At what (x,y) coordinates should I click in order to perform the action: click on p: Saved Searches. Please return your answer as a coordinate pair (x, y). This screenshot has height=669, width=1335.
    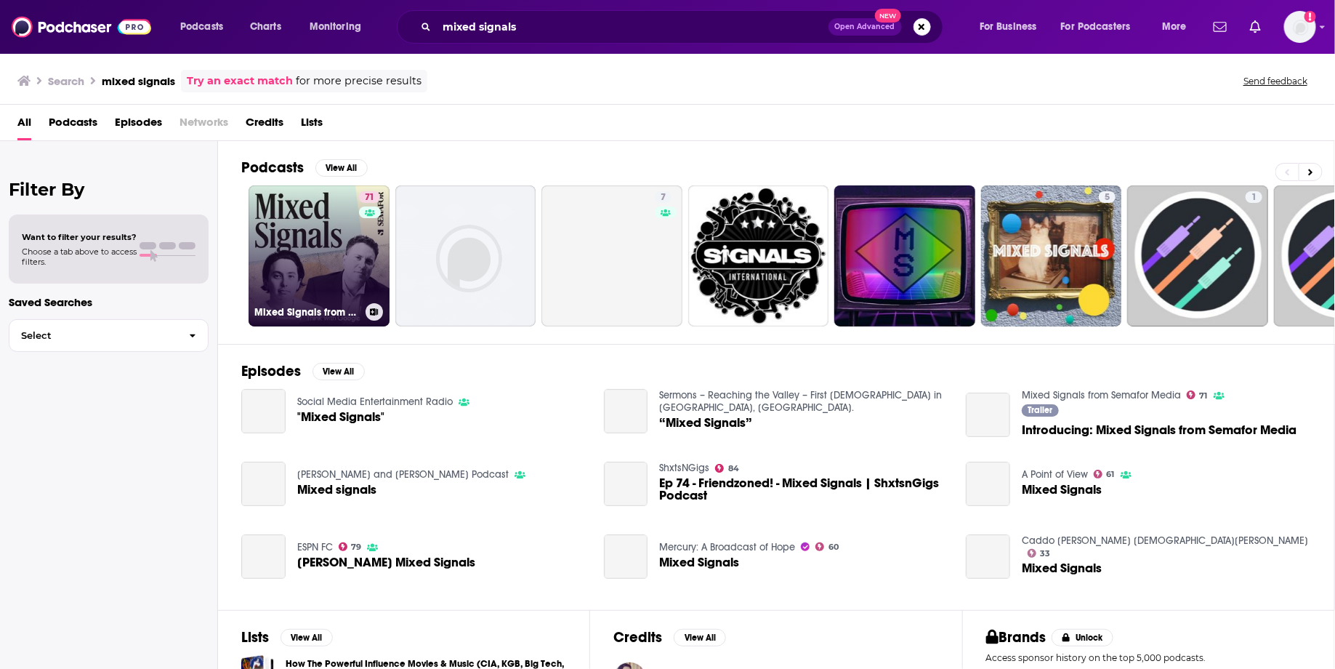
    Looking at the image, I should click on (108, 302).